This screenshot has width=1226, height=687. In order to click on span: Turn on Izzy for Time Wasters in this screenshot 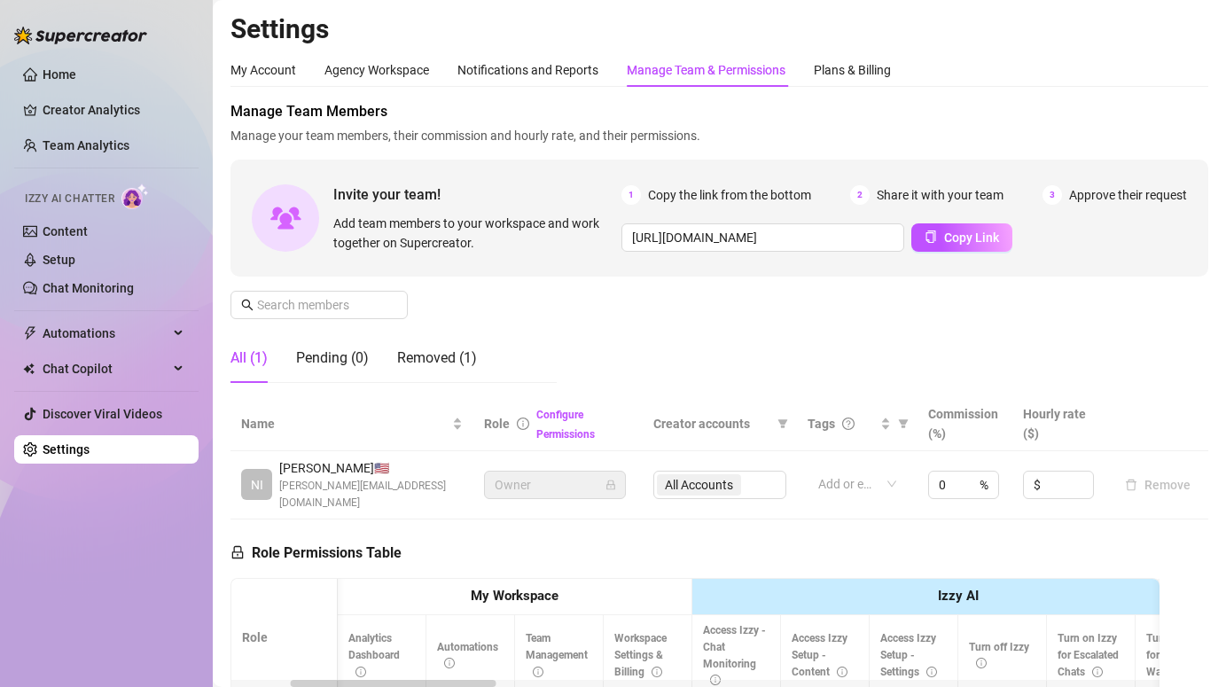, I will do `click(1176, 655)`.